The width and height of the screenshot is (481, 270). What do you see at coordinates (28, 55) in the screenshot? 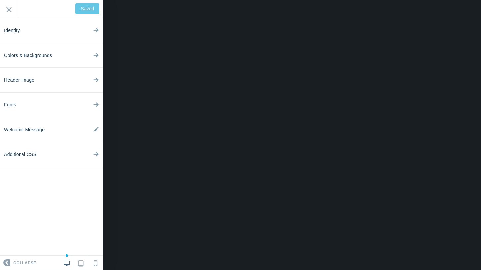
I see `span: Colors & Backgrounds` at bounding box center [28, 55].